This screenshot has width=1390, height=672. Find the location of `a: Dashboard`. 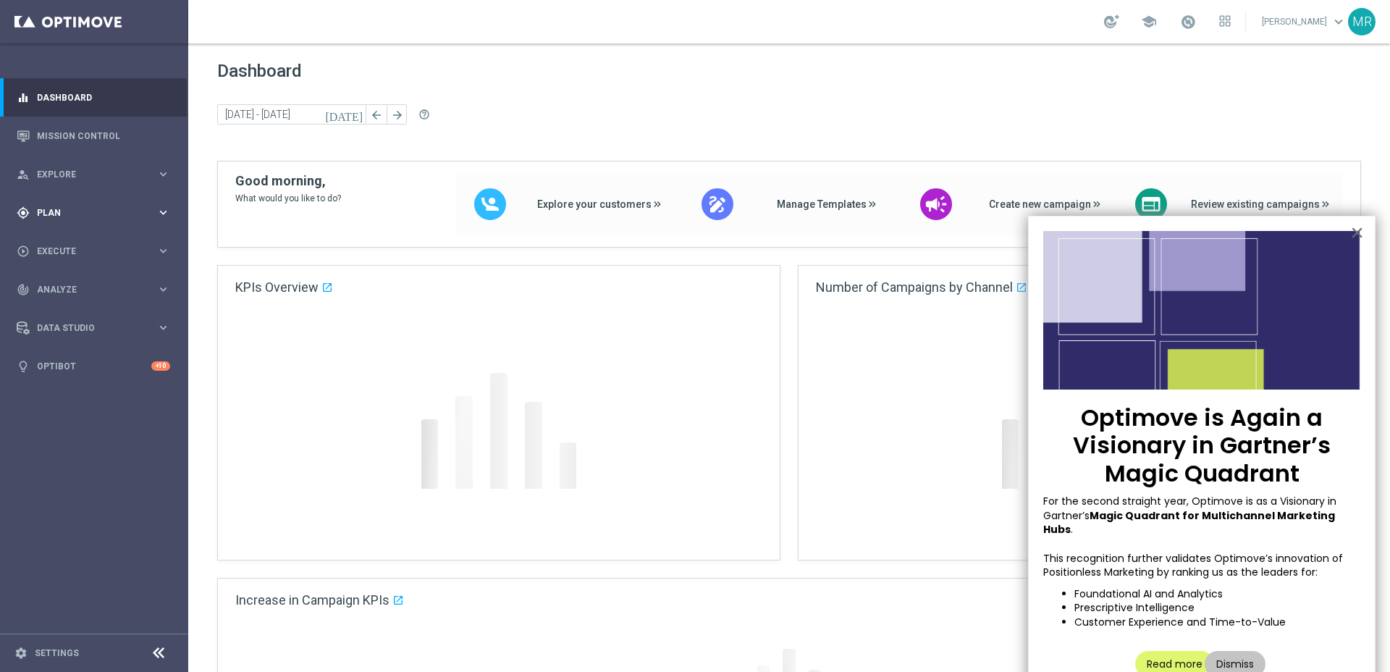

a: Dashboard is located at coordinates (104, 97).